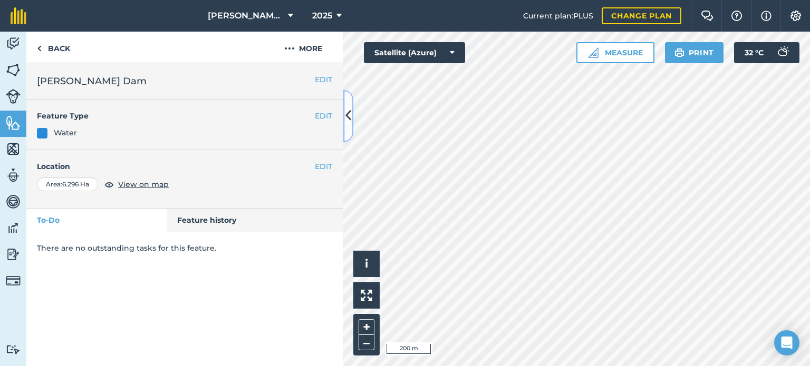  I want to click on div: Area : 6.296 Ha, so click(67, 185).